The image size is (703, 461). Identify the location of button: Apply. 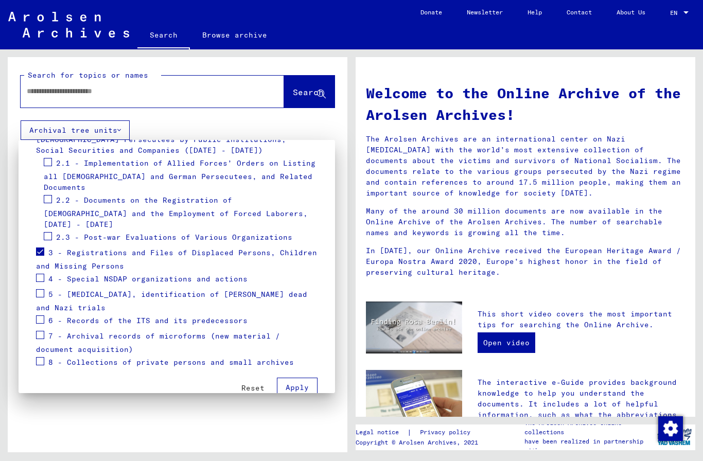
(297, 387).